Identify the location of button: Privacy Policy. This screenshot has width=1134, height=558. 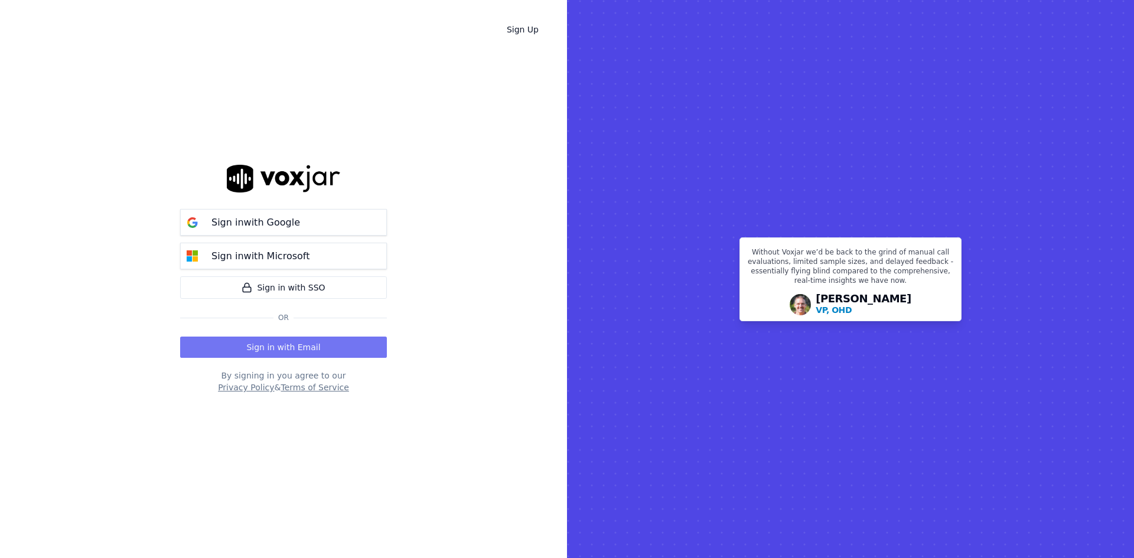
(246, 387).